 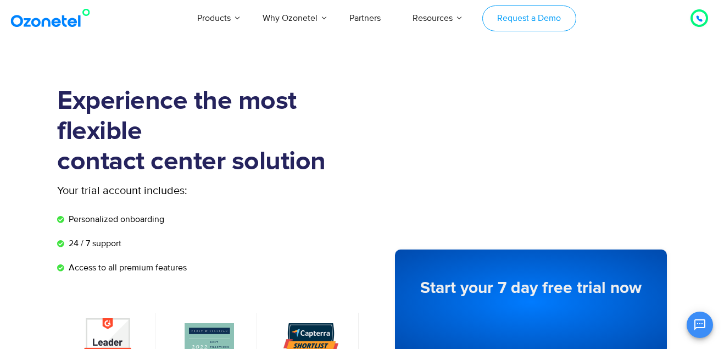 What do you see at coordinates (209, 131) in the screenshot?
I see `h1: Experience the most flexible contact center solution` at bounding box center [209, 131].